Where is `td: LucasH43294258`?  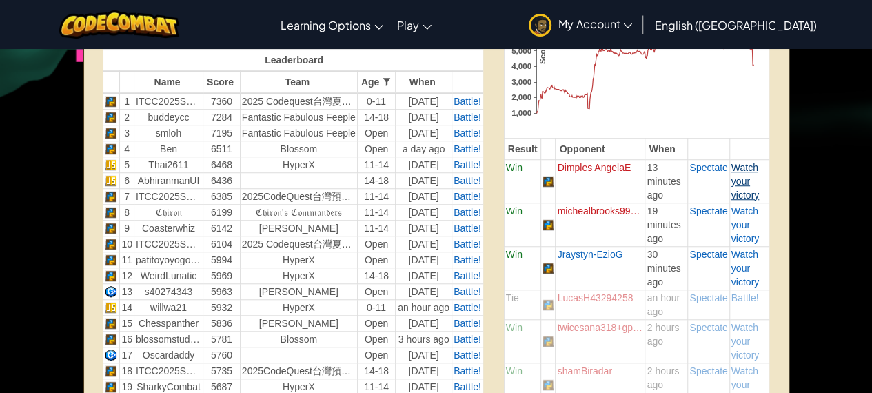 td: LucasH43294258 is located at coordinates (600, 304).